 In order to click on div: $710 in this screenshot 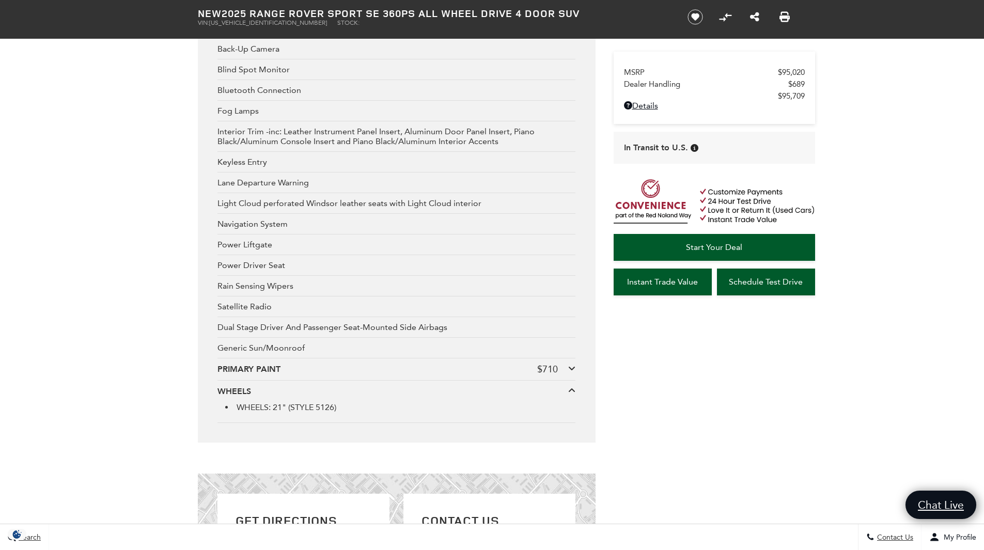, I will do `click(547, 369)`.